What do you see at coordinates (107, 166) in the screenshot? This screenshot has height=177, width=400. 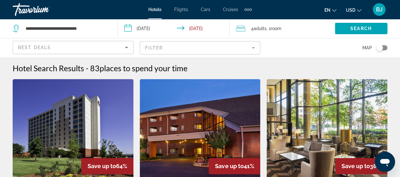 I see `div: 64%` at bounding box center [107, 166].